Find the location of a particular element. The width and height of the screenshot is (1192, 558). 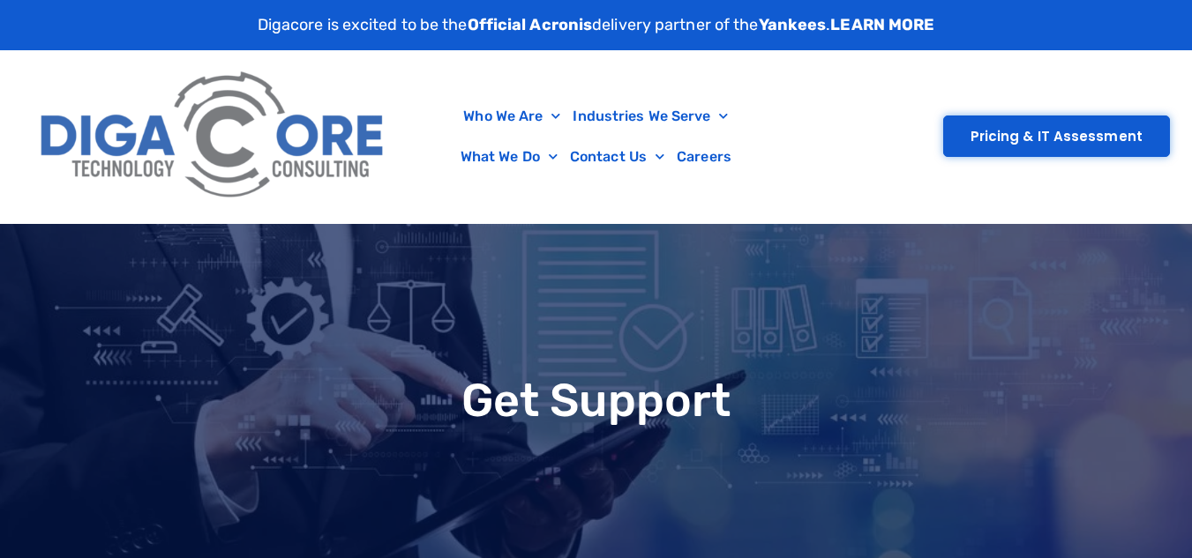

img: Digacore Logo is located at coordinates (213, 137).